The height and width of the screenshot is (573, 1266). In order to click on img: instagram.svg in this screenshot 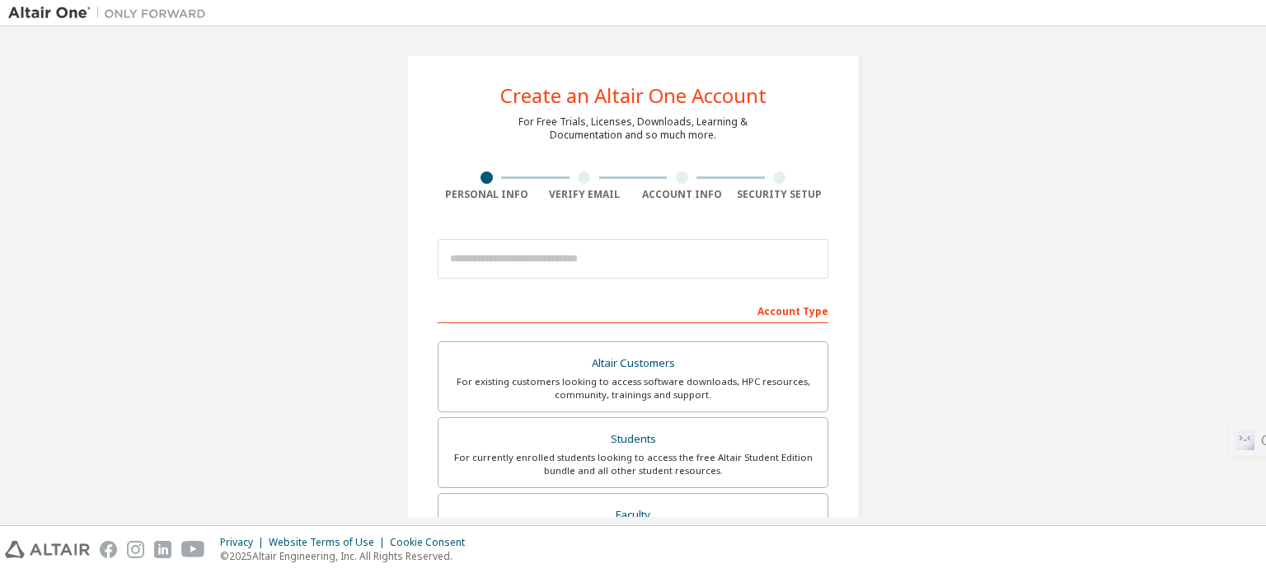, I will do `click(135, 549)`.